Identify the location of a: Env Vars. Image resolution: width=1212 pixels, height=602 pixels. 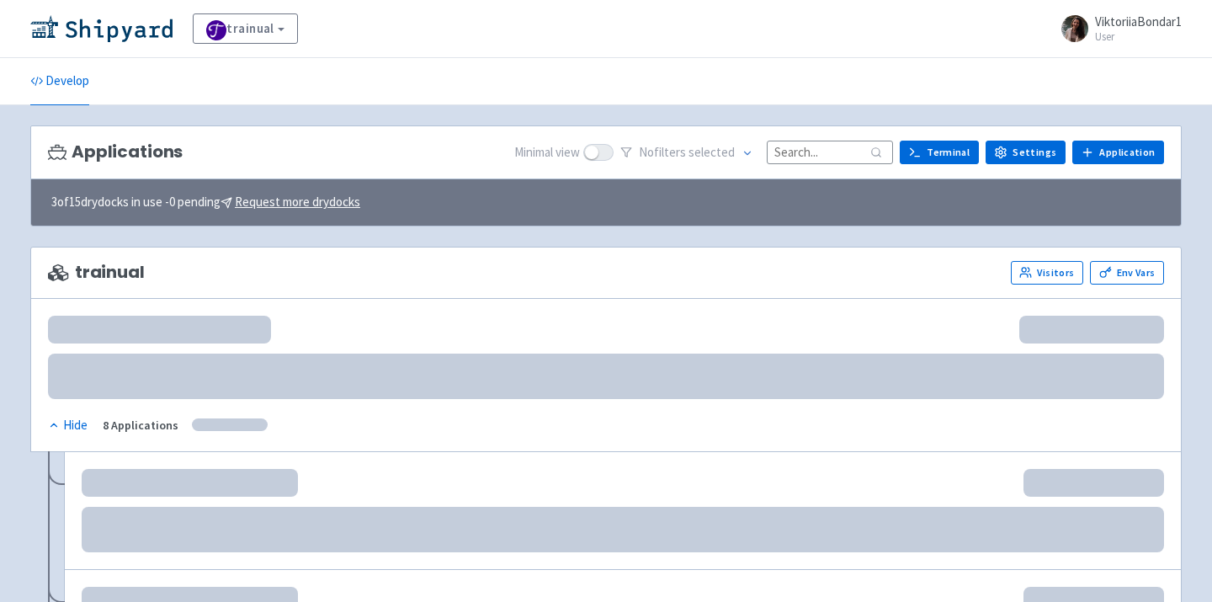
(1127, 273).